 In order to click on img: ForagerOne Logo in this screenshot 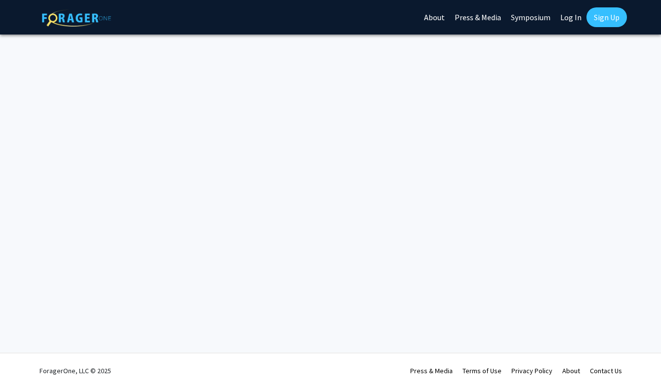, I will do `click(76, 18)`.